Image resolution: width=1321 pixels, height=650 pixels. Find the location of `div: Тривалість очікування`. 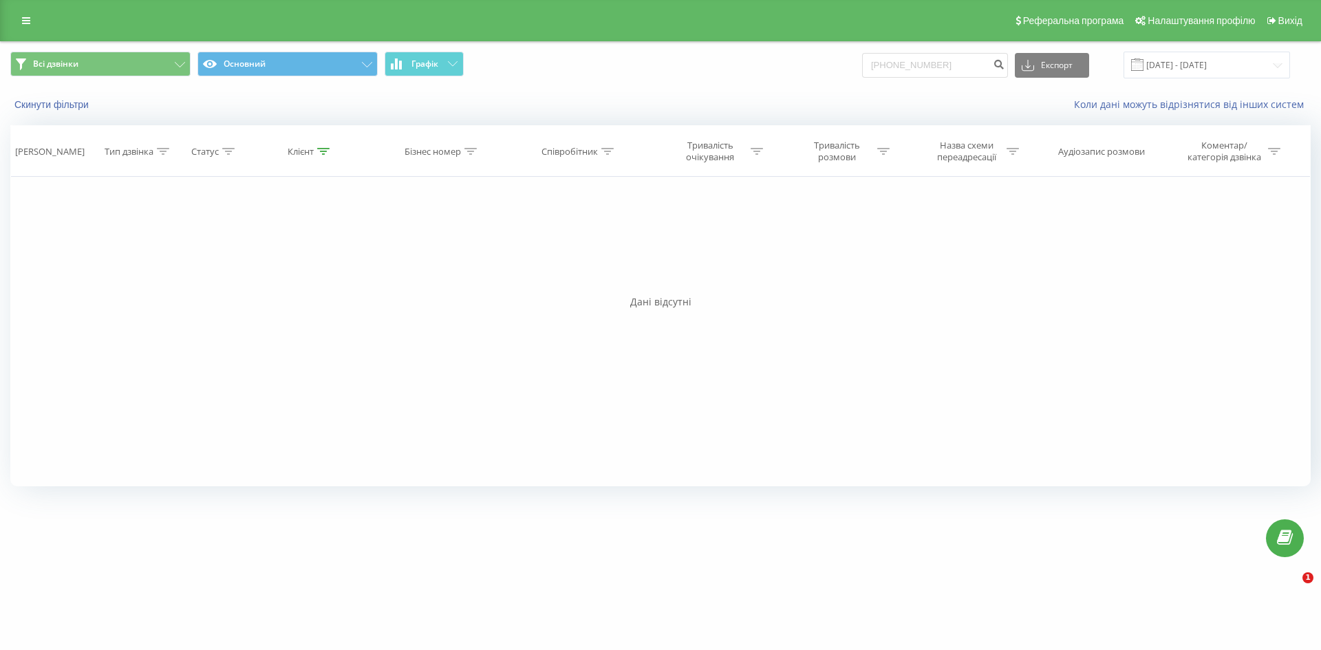

div: Тривалість очікування is located at coordinates (710, 151).